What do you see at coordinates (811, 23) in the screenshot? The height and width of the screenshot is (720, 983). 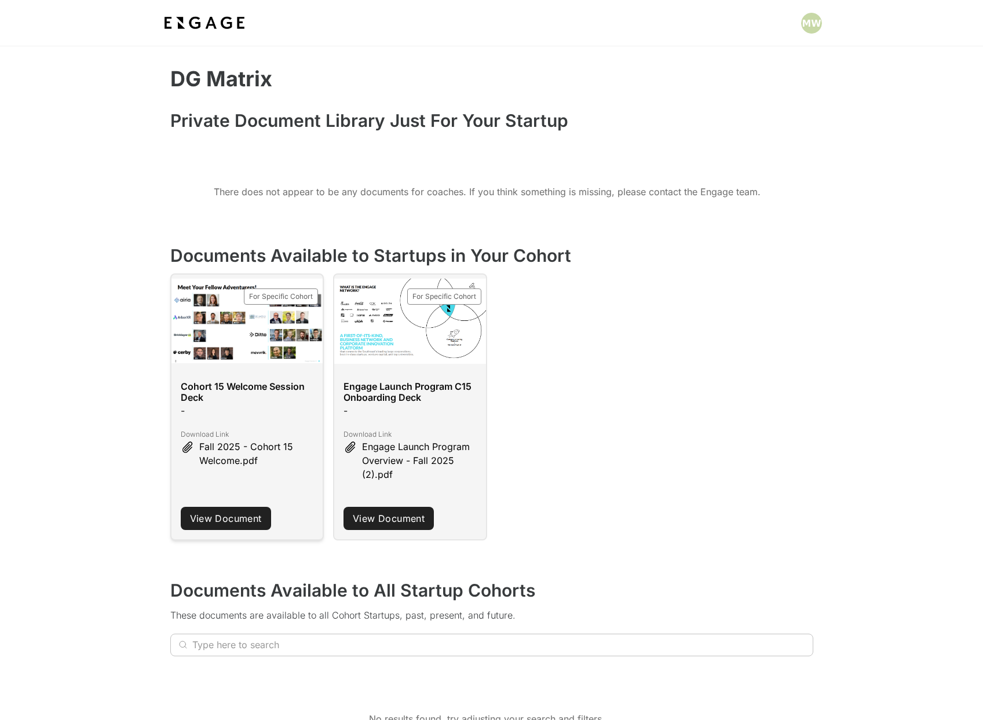 I see `img: Profile picture of Michael Wood` at bounding box center [811, 23].